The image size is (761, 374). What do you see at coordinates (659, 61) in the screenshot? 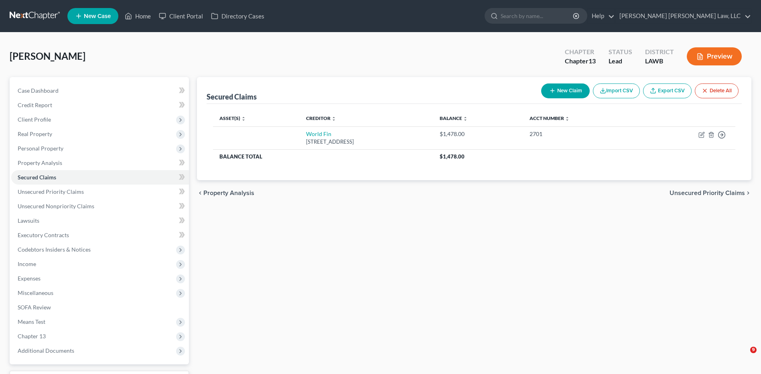
I see `div: LAWB` at bounding box center [659, 61].